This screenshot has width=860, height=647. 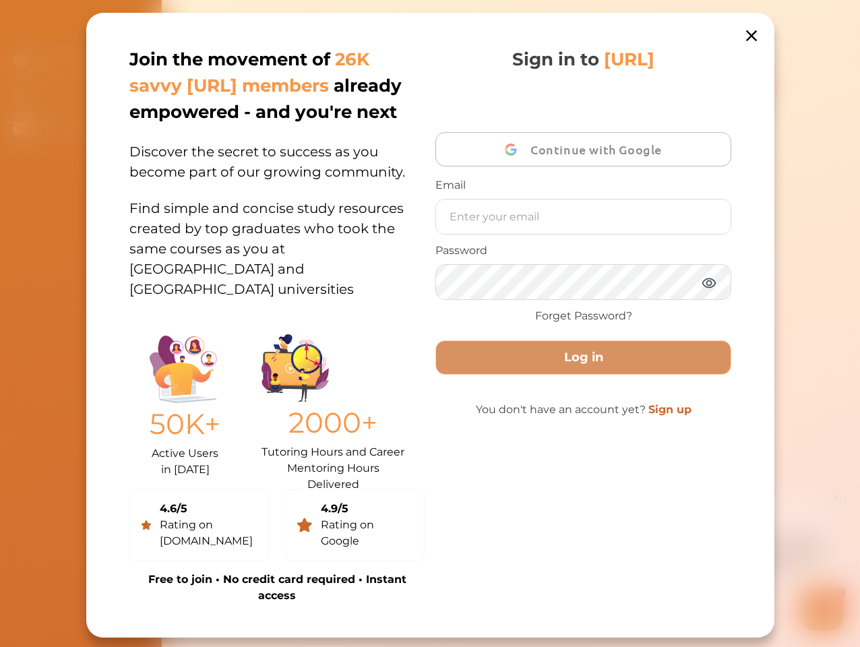 I want to click on a: 4.9/5Rating on Google, so click(x=354, y=525).